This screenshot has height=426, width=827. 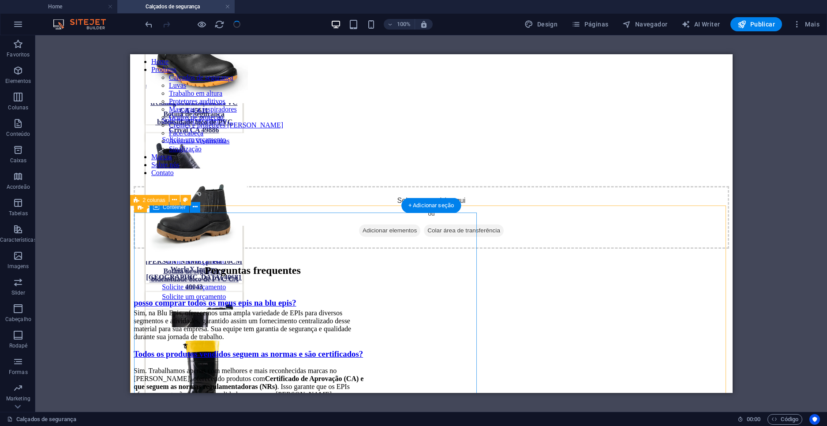 I want to click on span: AI Writer, so click(x=701, y=24).